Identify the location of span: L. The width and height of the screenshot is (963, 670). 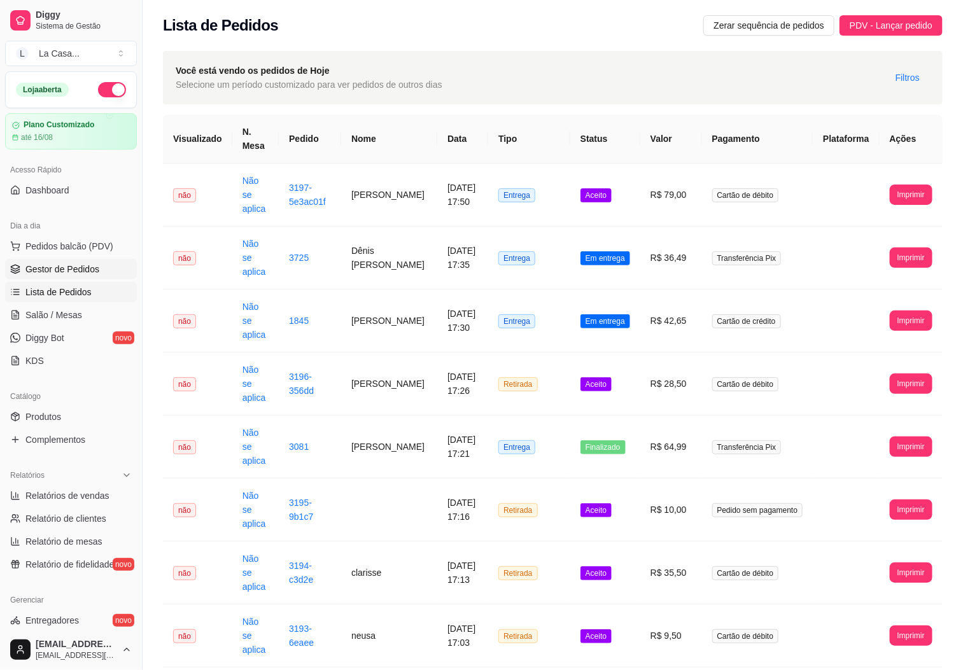
(22, 53).